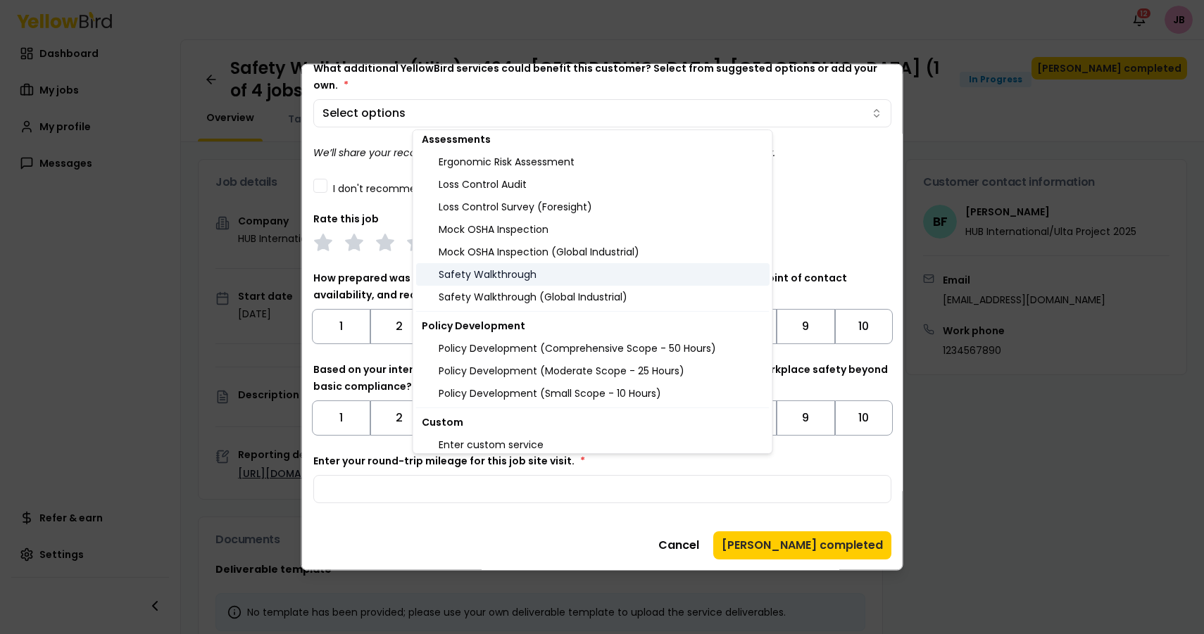  Describe the element at coordinates (593, 348) in the screenshot. I see `div: Policy Development (Comprehensive Scope - 50 Hours)` at that location.